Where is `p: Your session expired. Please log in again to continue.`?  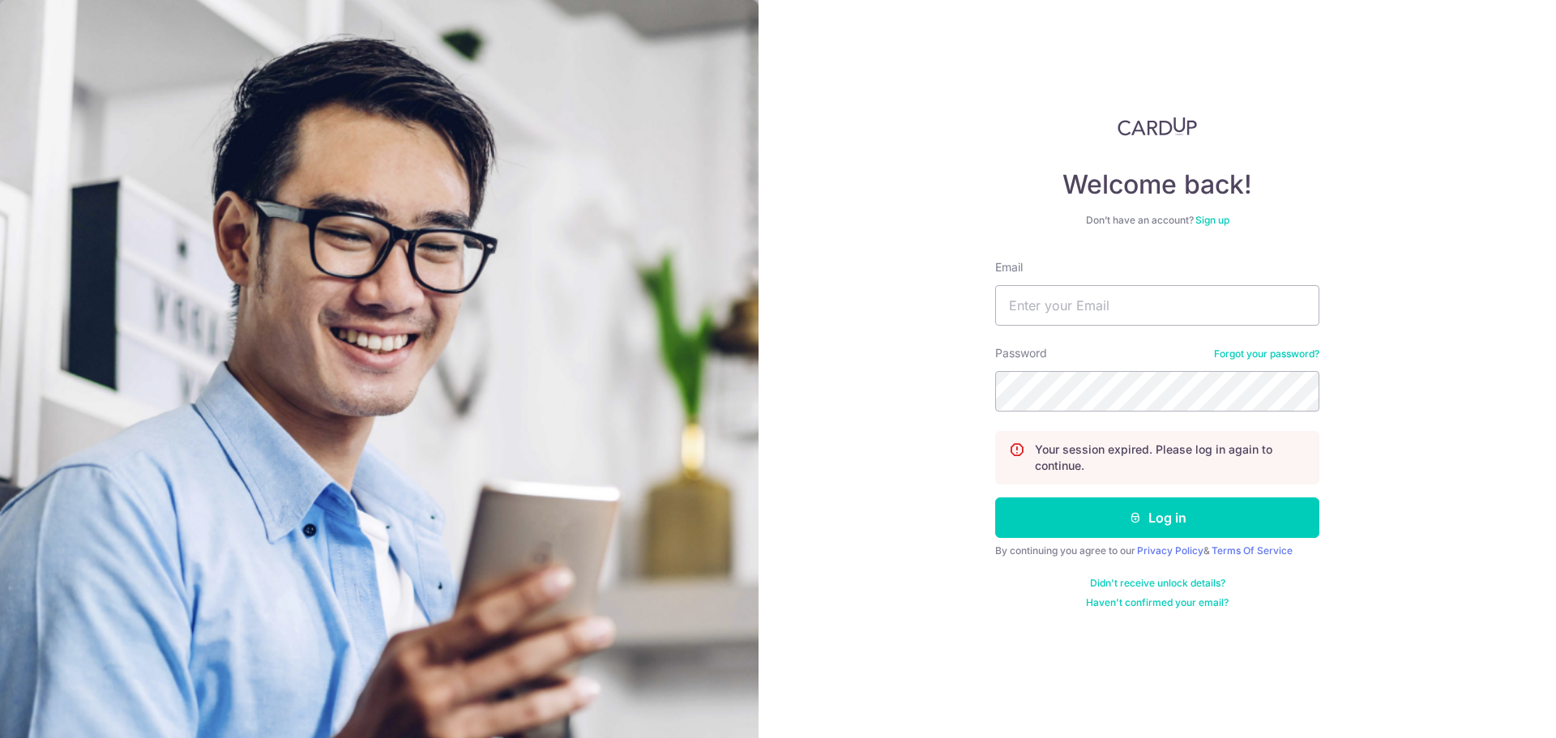
p: Your session expired. Please log in again to continue. is located at coordinates (1170, 458).